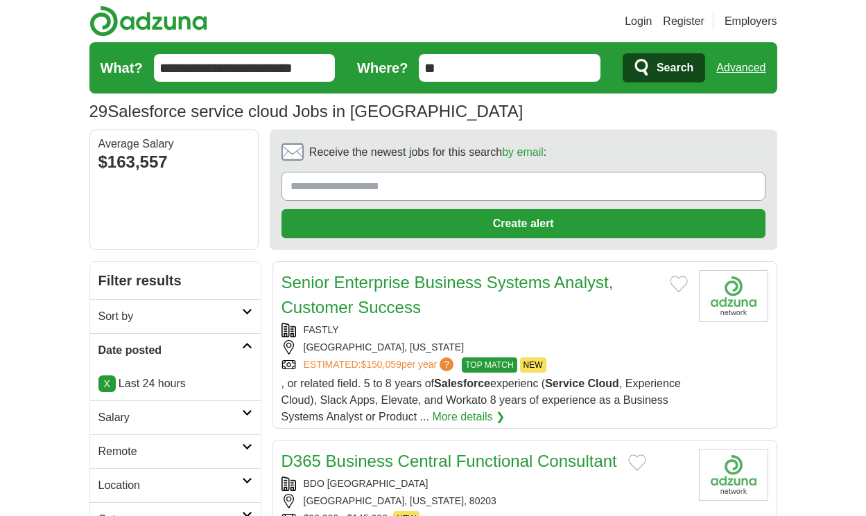  Describe the element at coordinates (175, 316) in the screenshot. I see `a: Sort by` at that location.